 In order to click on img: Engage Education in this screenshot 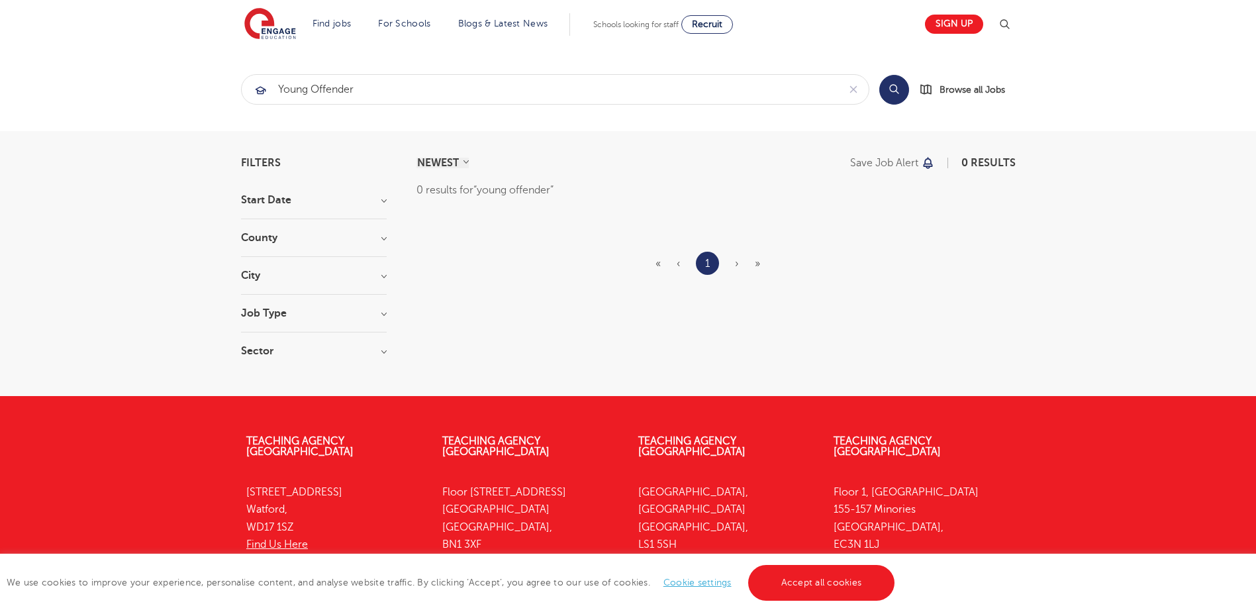, I will do `click(270, 25)`.